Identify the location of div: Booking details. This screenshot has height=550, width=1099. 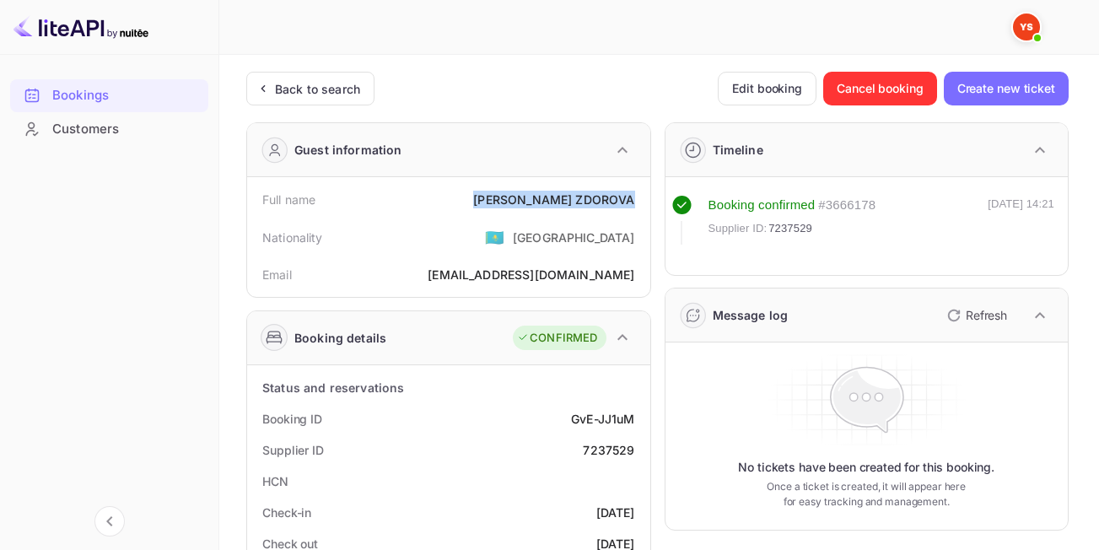
(340, 337).